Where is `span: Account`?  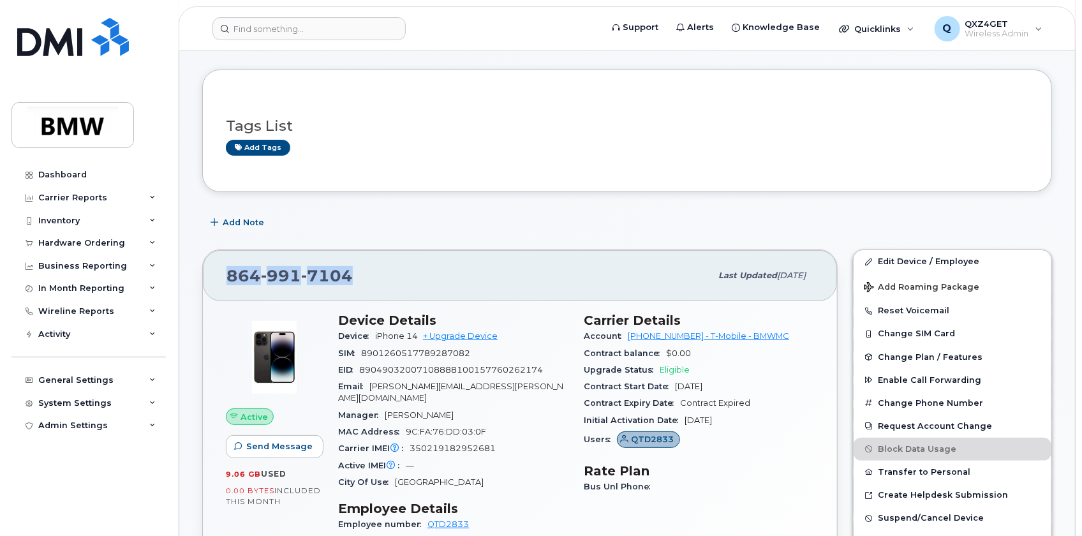 span: Account is located at coordinates (606, 336).